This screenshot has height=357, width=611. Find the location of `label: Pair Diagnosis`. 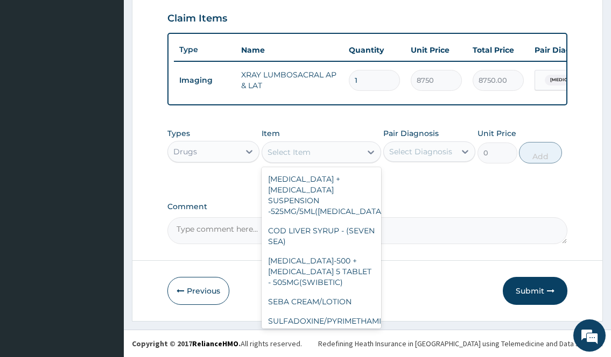

label: Pair Diagnosis is located at coordinates (410, 133).